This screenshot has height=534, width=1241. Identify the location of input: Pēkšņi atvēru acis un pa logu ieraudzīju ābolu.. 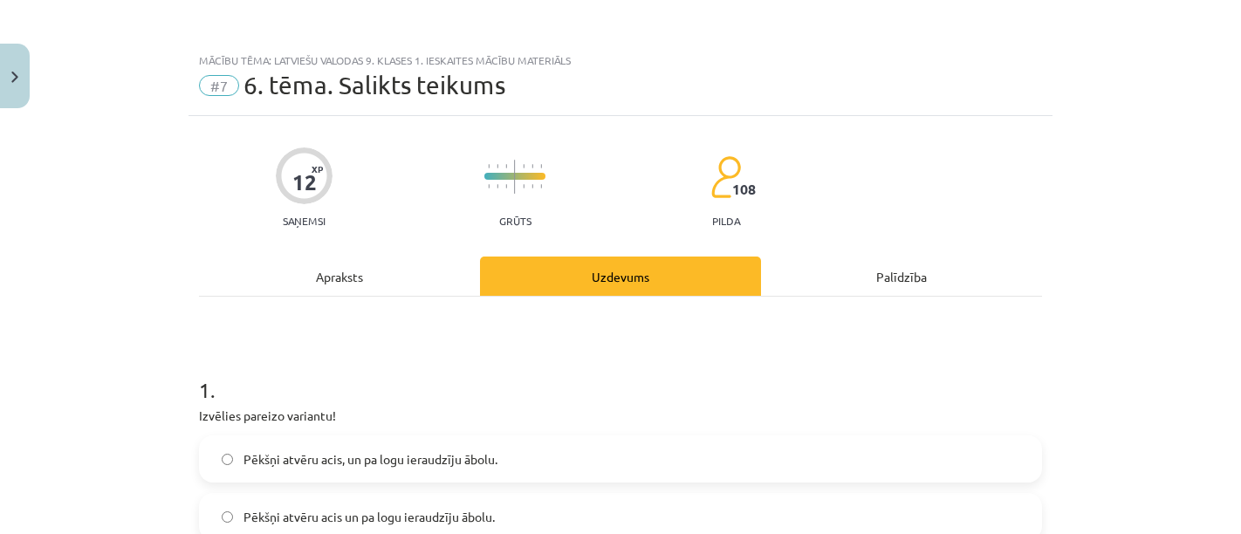
(227, 516).